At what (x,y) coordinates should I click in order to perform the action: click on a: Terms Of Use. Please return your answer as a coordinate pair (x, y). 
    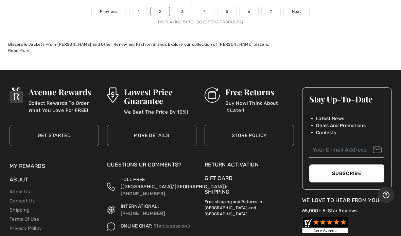
    Looking at the image, I should click on (24, 219).